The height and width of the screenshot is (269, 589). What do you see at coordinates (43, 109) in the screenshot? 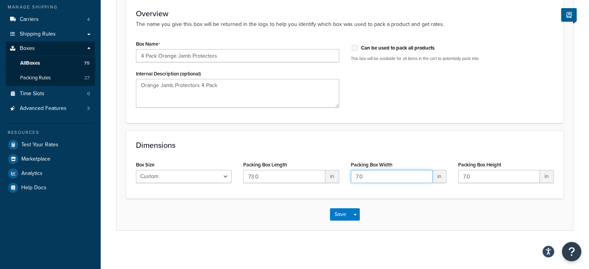
I see `span: Advanced Features` at bounding box center [43, 109].